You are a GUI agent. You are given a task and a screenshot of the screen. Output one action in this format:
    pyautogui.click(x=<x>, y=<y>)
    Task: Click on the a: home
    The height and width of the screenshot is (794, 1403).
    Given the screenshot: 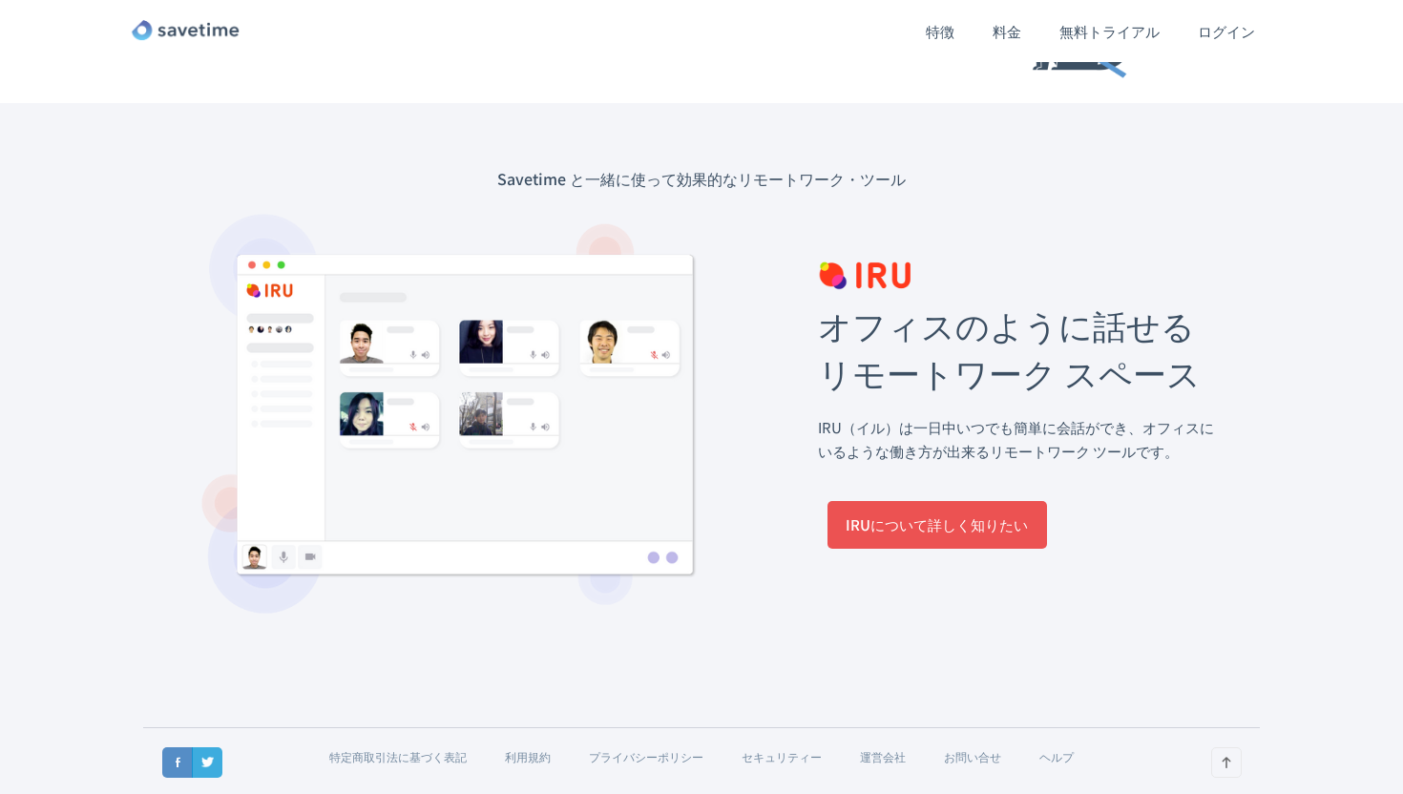 What is the action you would take?
    pyautogui.click(x=185, y=31)
    